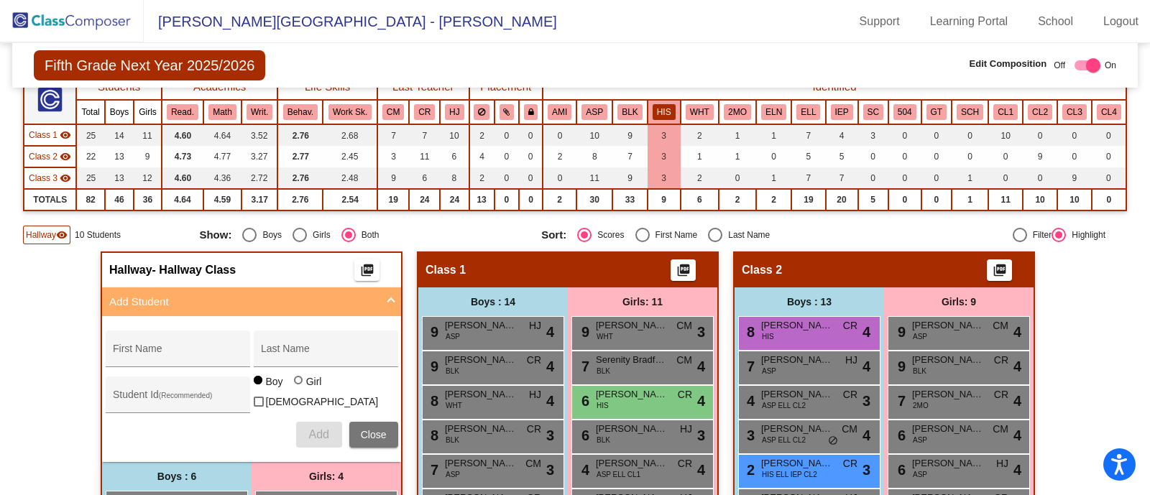 The width and height of the screenshot is (1150, 495). I want to click on td: 11, so click(424, 157).